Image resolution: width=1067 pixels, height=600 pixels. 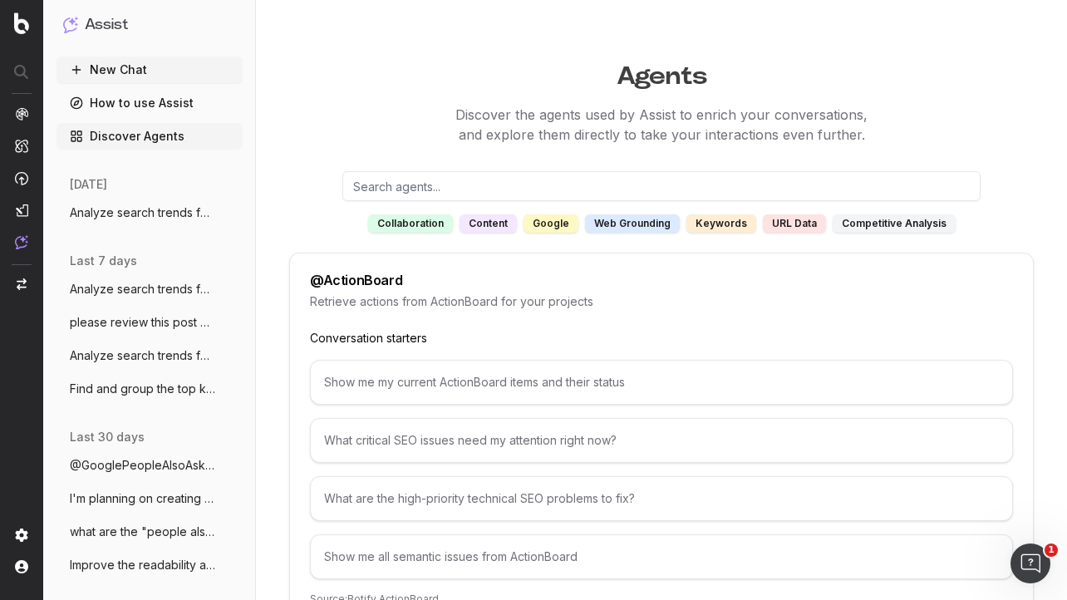 I want to click on img: Studio, so click(x=22, y=210).